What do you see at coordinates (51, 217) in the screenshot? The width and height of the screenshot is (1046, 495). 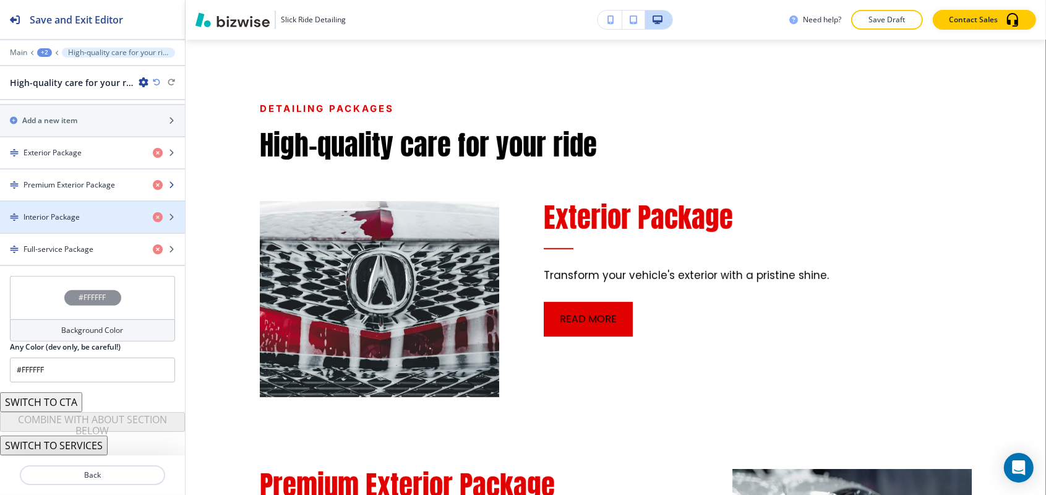 I see `h4: Interior Package` at bounding box center [51, 217].